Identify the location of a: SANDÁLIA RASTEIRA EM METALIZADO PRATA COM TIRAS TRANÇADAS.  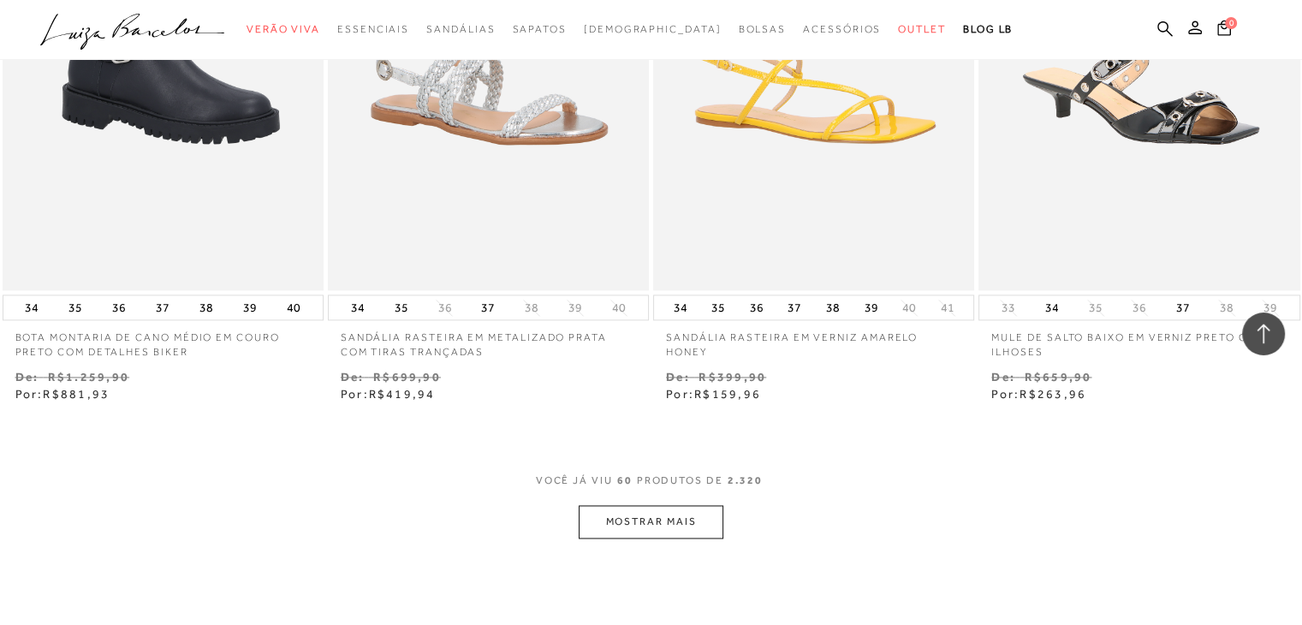
(488, 340).